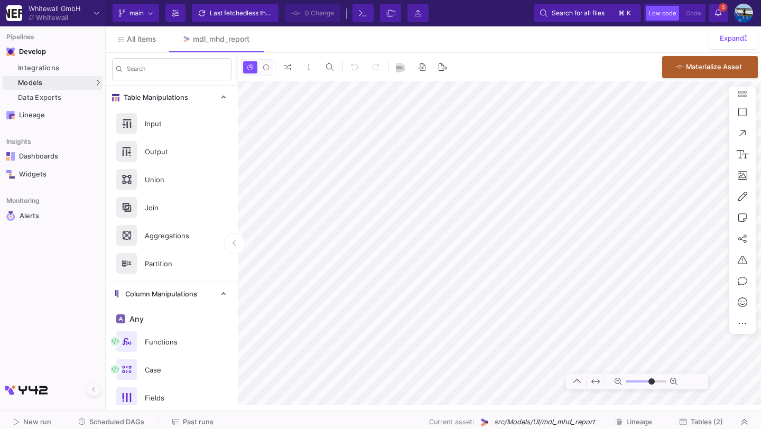  What do you see at coordinates (662, 13) in the screenshot?
I see `button: Low code` at bounding box center [662, 13].